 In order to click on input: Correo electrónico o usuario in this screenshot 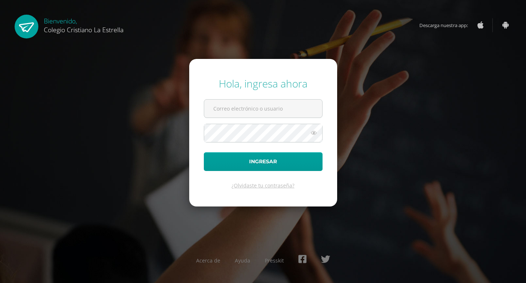, I will do `click(263, 108)`.